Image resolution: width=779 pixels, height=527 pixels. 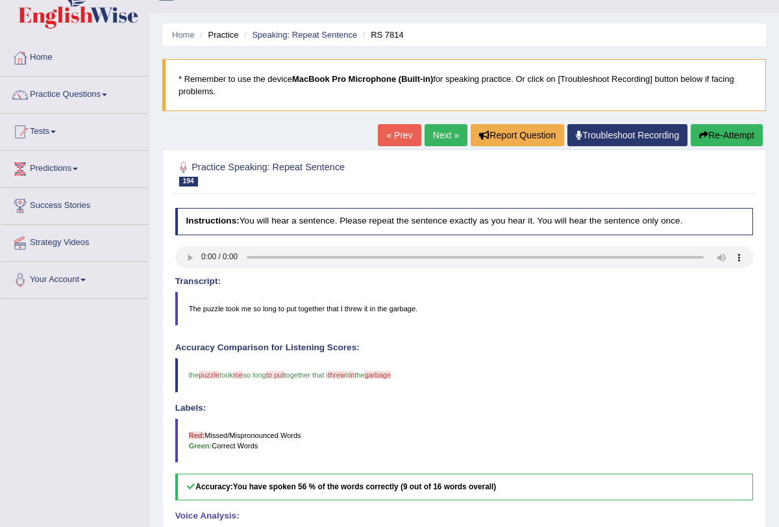 What do you see at coordinates (464, 221) in the screenshot?
I see `h4: You will hear a sentence. Please repeat the sentence exactly as you hear it. You will hear the se...` at bounding box center [464, 221].